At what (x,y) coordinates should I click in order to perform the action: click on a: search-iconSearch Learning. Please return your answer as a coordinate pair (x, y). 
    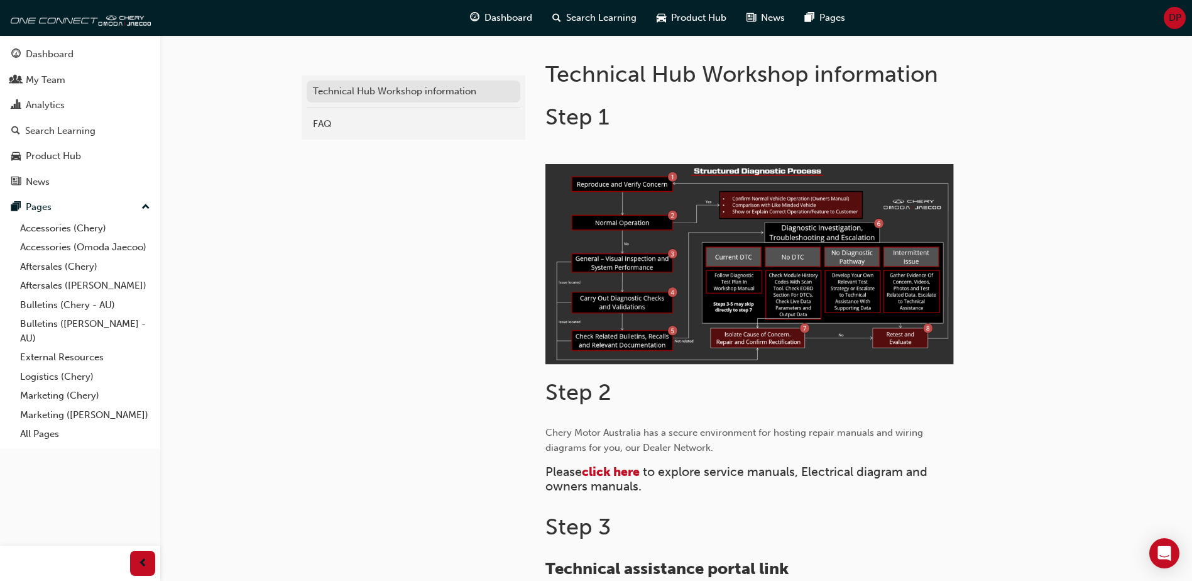
    Looking at the image, I should click on (594, 18).